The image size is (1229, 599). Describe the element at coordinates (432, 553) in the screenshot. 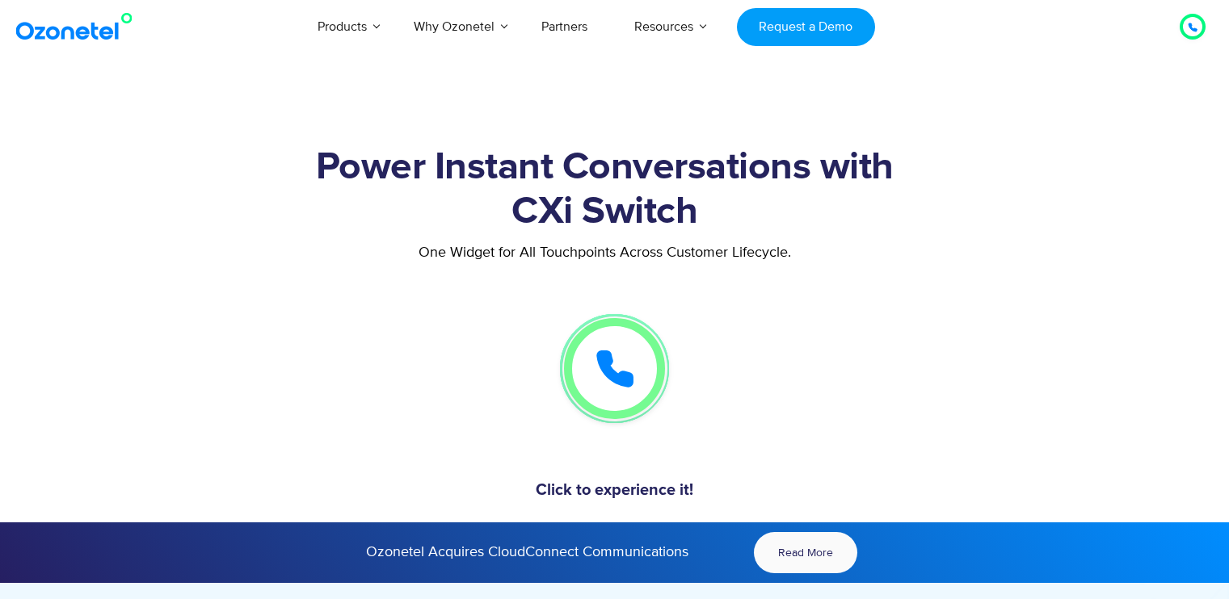

I see `p: Ozonetel Acquires CloudConnect Communications` at that location.